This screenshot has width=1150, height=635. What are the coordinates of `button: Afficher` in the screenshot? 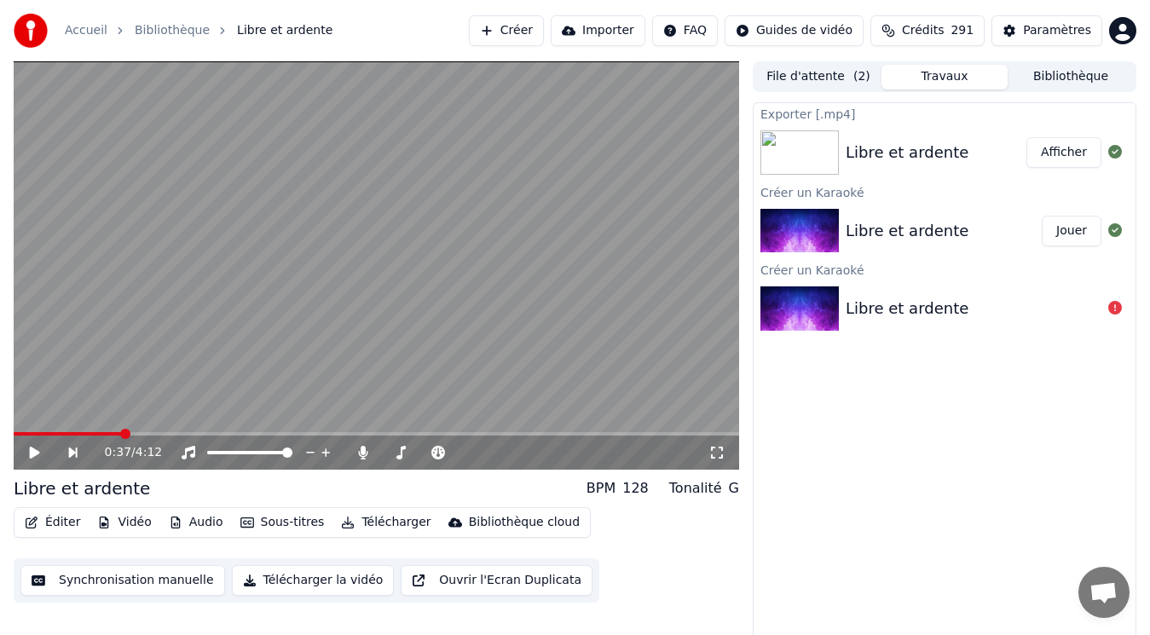 It's located at (1064, 153).